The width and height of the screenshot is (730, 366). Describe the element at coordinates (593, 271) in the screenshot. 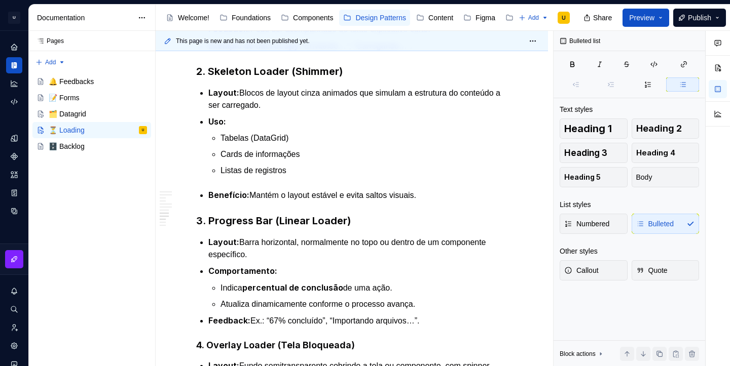

I see `button: Callout` at that location.